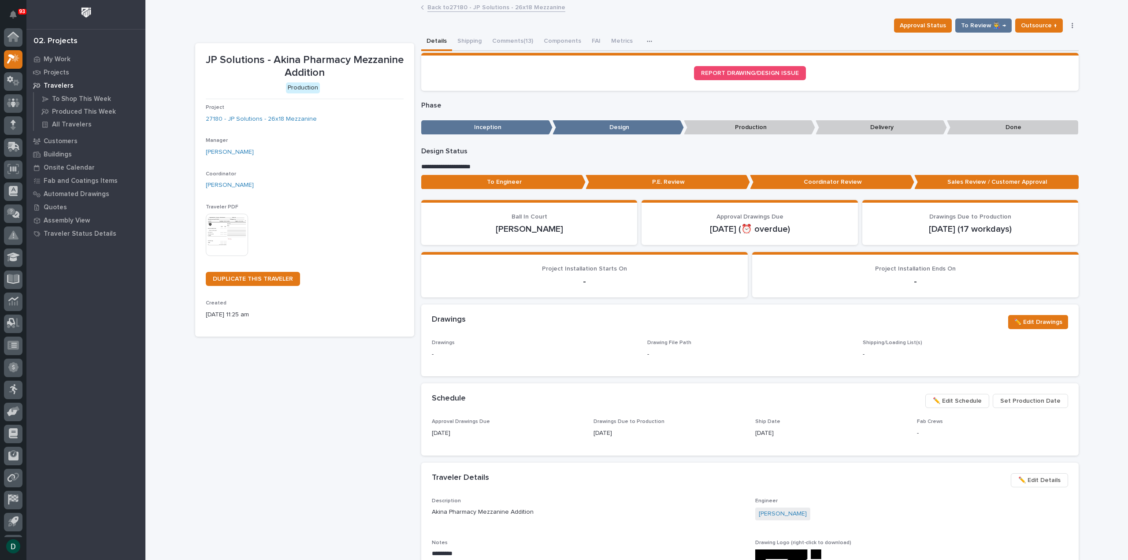  What do you see at coordinates (13, 15) in the screenshot?
I see `button: Notifications` at bounding box center [13, 15].